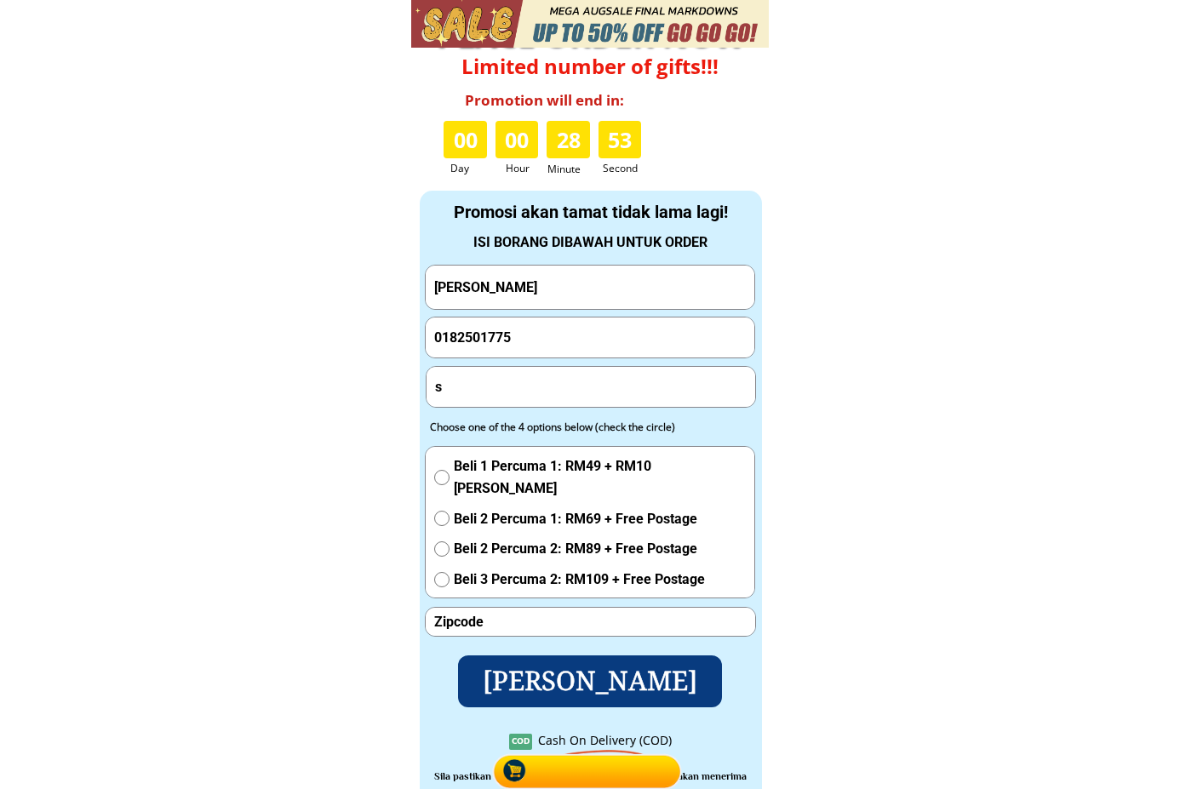 The width and height of the screenshot is (1180, 789). What do you see at coordinates (591, 243) in the screenshot?
I see `div: ISI BORANG DIBAWAH UNTUK ORDER` at bounding box center [591, 243].